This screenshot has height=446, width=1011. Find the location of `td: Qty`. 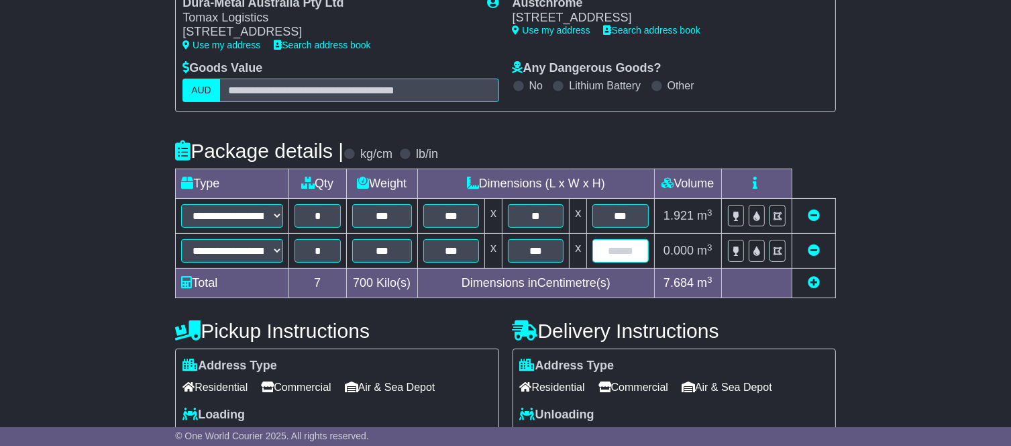

td: Qty is located at coordinates (317, 184).